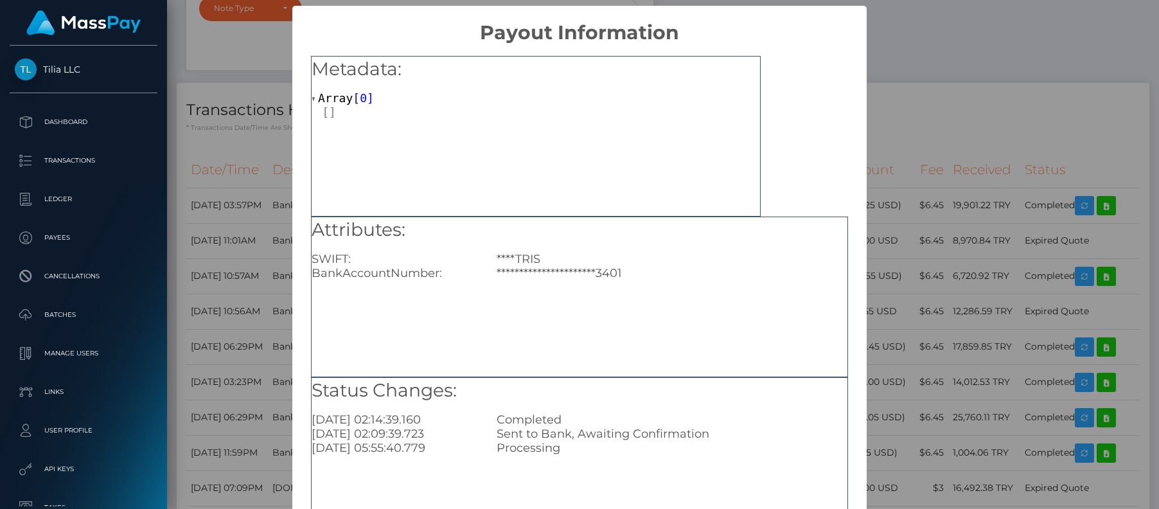  Describe the element at coordinates (394, 259) in the screenshot. I see `div: SWIFT:` at that location.